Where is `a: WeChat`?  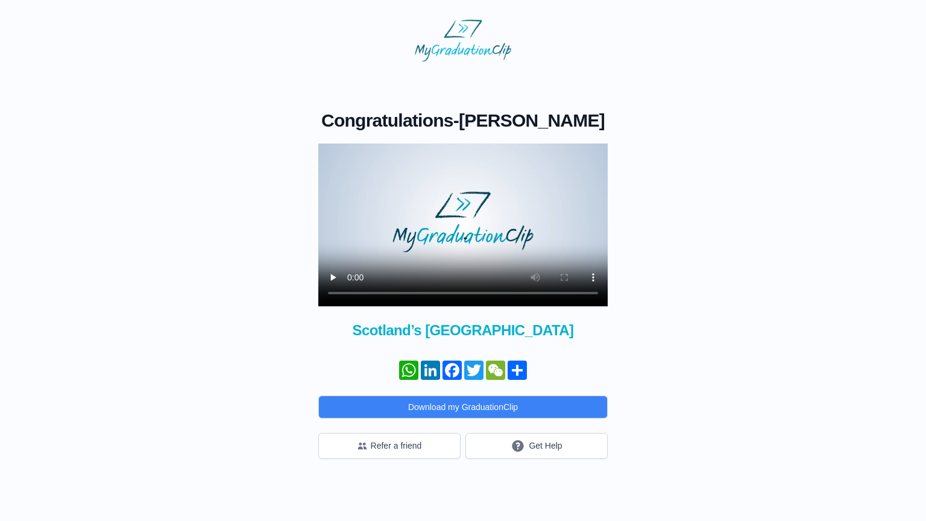 a: WeChat is located at coordinates (495, 370).